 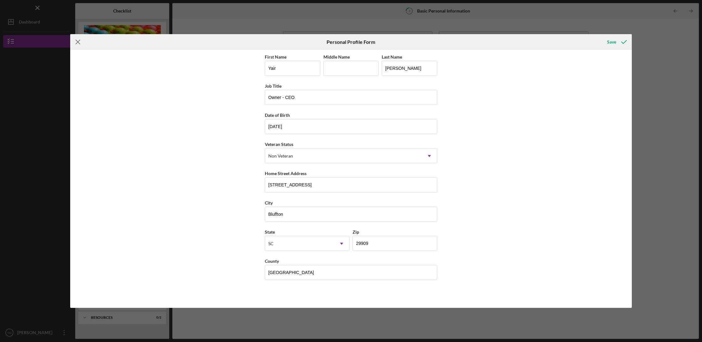 I want to click on div: Non Veteran, so click(x=281, y=156).